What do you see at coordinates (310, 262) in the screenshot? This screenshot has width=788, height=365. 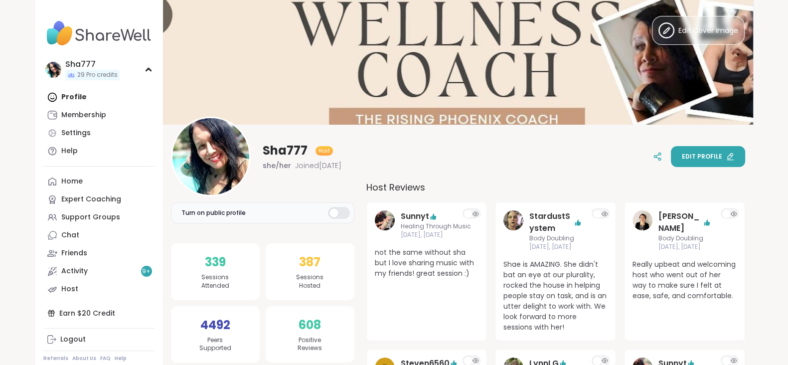 I see `span: 387` at bounding box center [310, 262].